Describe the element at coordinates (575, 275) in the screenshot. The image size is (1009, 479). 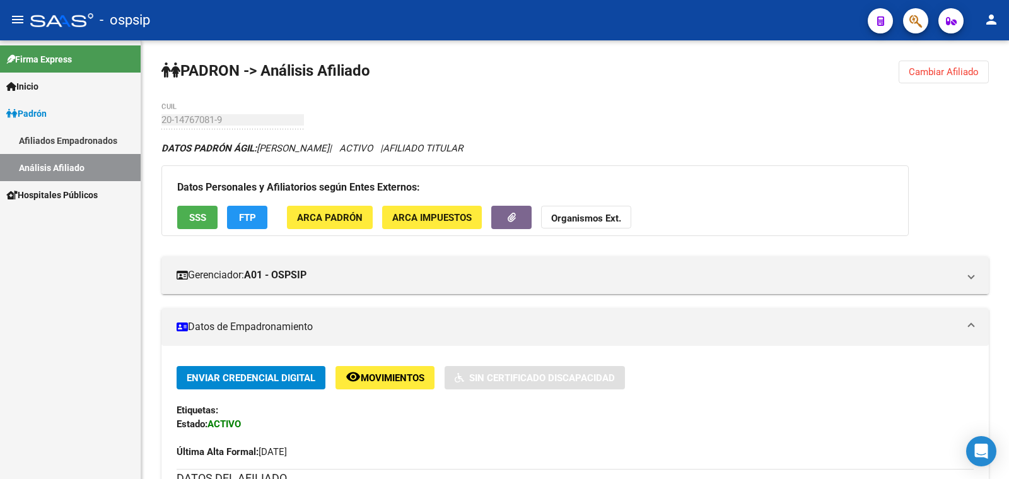
I see `mat-expansion-panel-header: Gerenciador:A01 - OSPSIP` at that location.